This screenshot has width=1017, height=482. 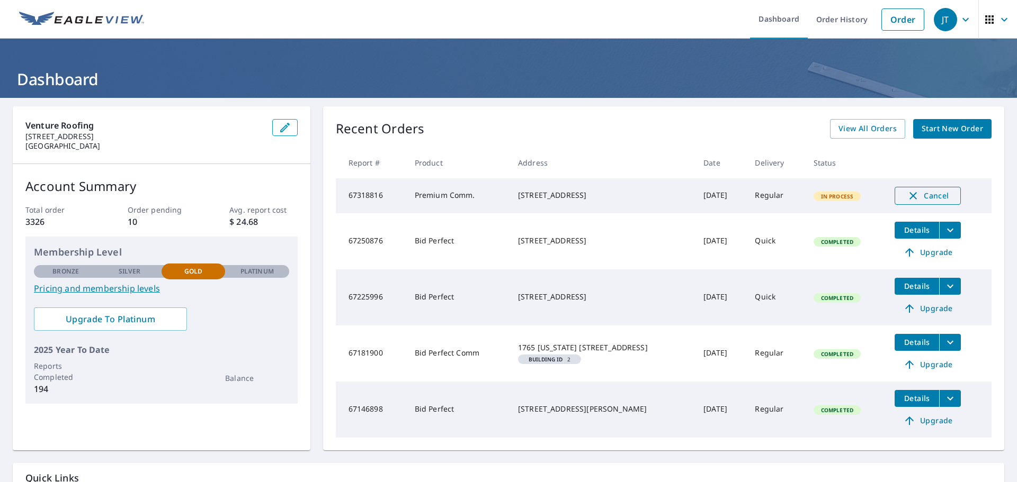 I want to click on span: View All Orders, so click(x=867, y=129).